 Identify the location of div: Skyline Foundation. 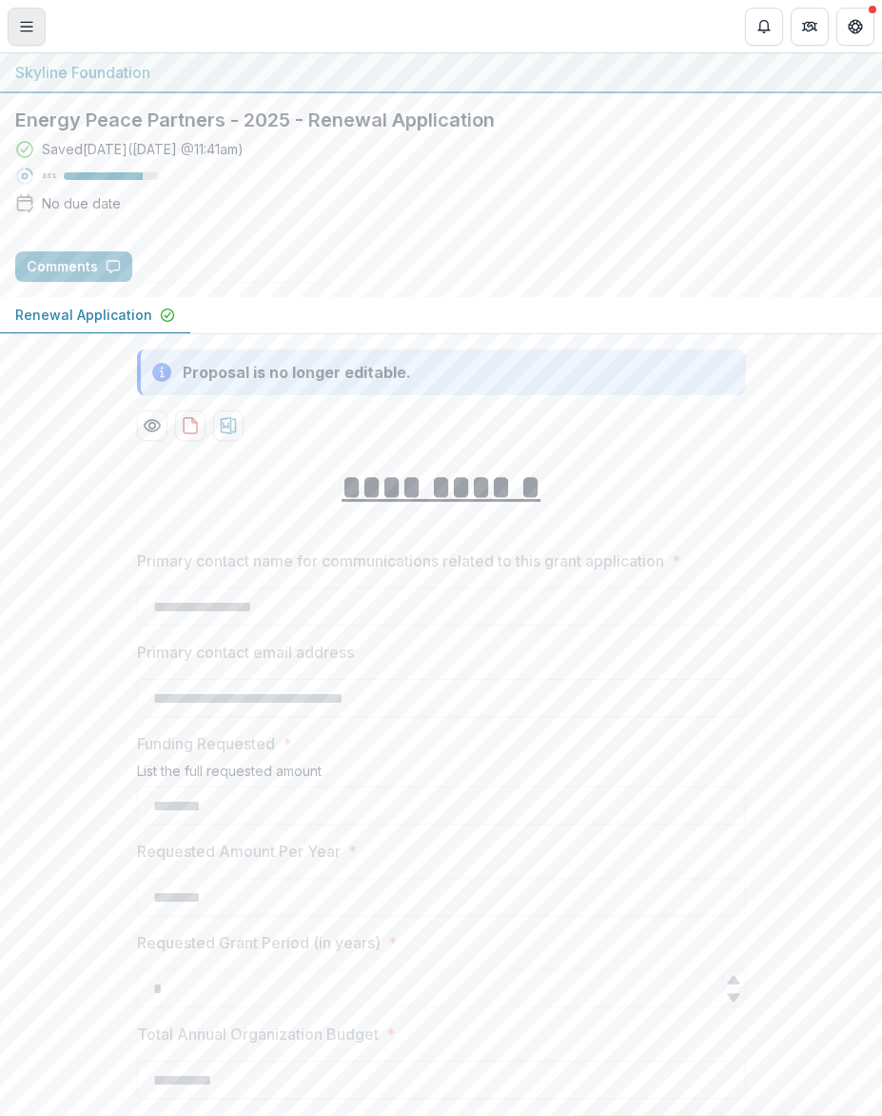
(441, 72).